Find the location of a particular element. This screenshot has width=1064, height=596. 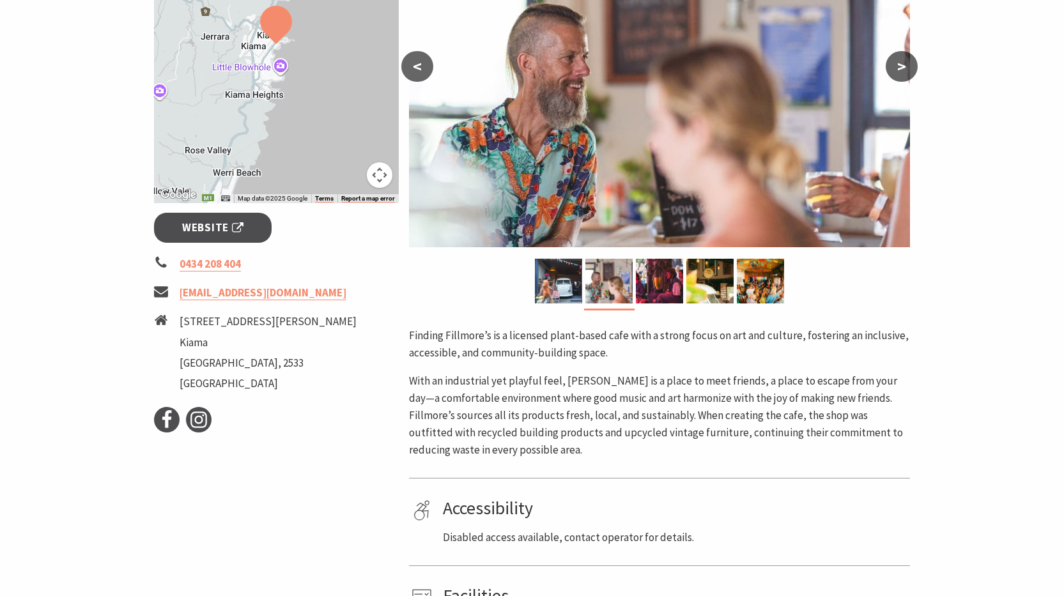

a: Report a map error is located at coordinates (368, 199).